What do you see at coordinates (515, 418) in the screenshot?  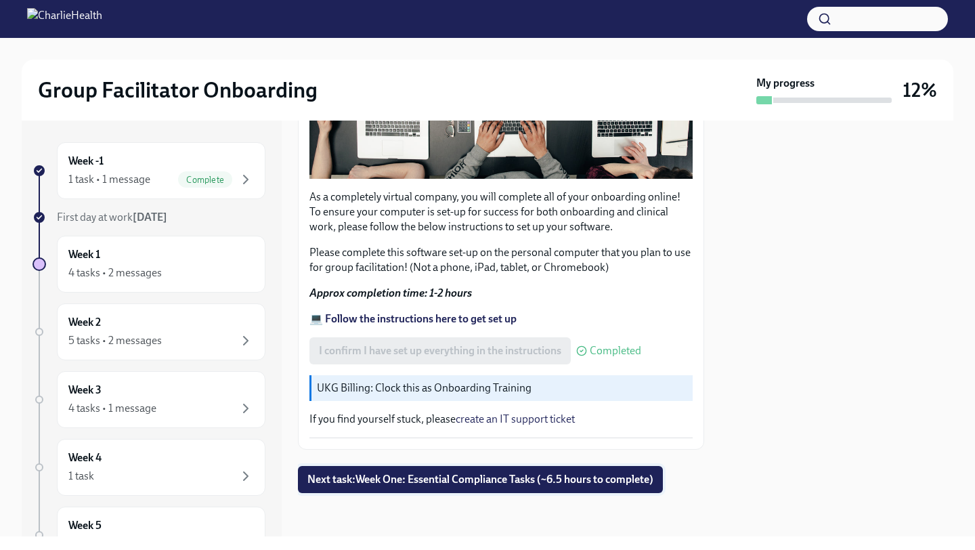 I see `a: create an IT support ticket` at bounding box center [515, 418].